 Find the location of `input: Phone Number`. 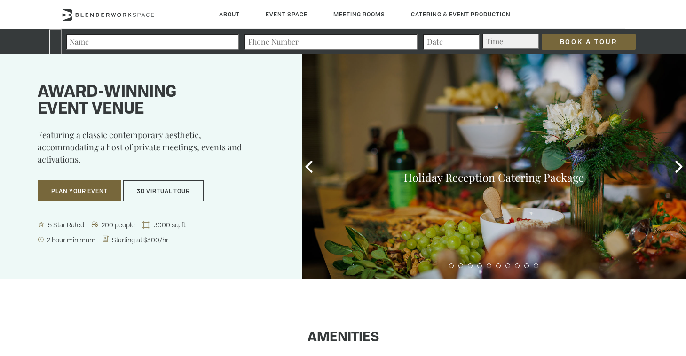

input: Phone Number is located at coordinates (331, 42).